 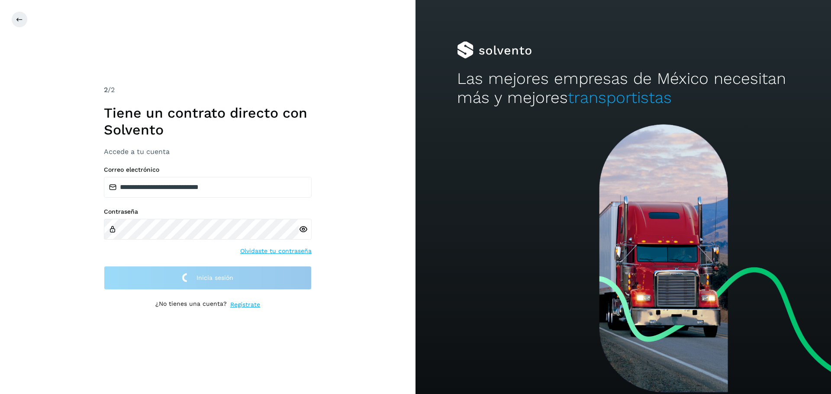 What do you see at coordinates (215, 278) in the screenshot?
I see `span: Inicia sesión` at bounding box center [215, 278].